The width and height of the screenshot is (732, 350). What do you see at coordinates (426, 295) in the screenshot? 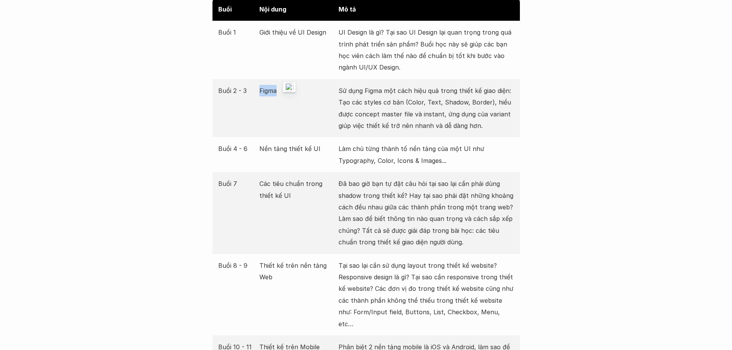
I see `p: Tại sao lại cần sử dụng layout trong thiết kế website? Responsive design là gì? Tại sao cần respo...` at bounding box center [426, 295].